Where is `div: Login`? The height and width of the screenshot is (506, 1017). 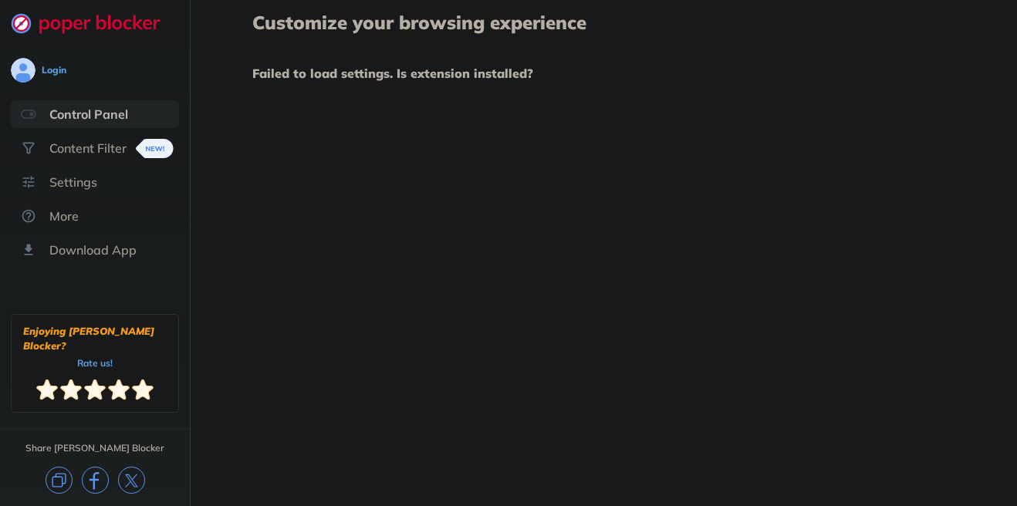 div: Login is located at coordinates (54, 70).